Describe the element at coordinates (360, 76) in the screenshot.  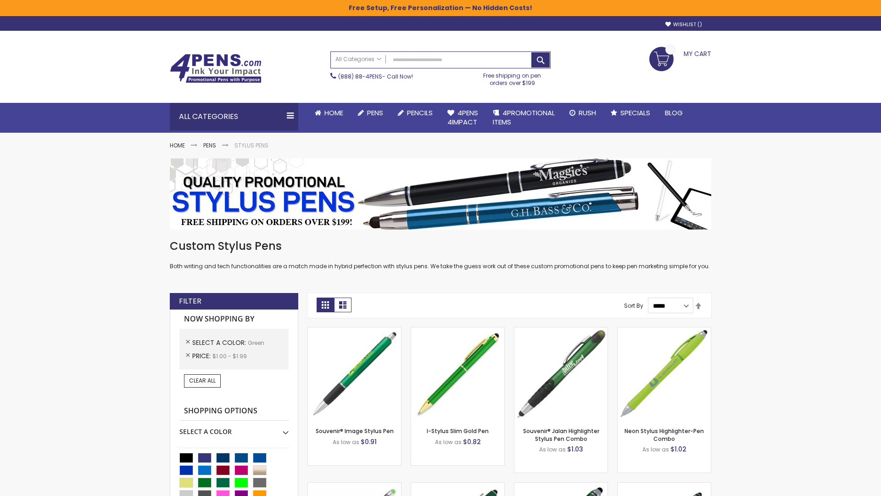
I see `a: (888) 88-4PENS` at that location.